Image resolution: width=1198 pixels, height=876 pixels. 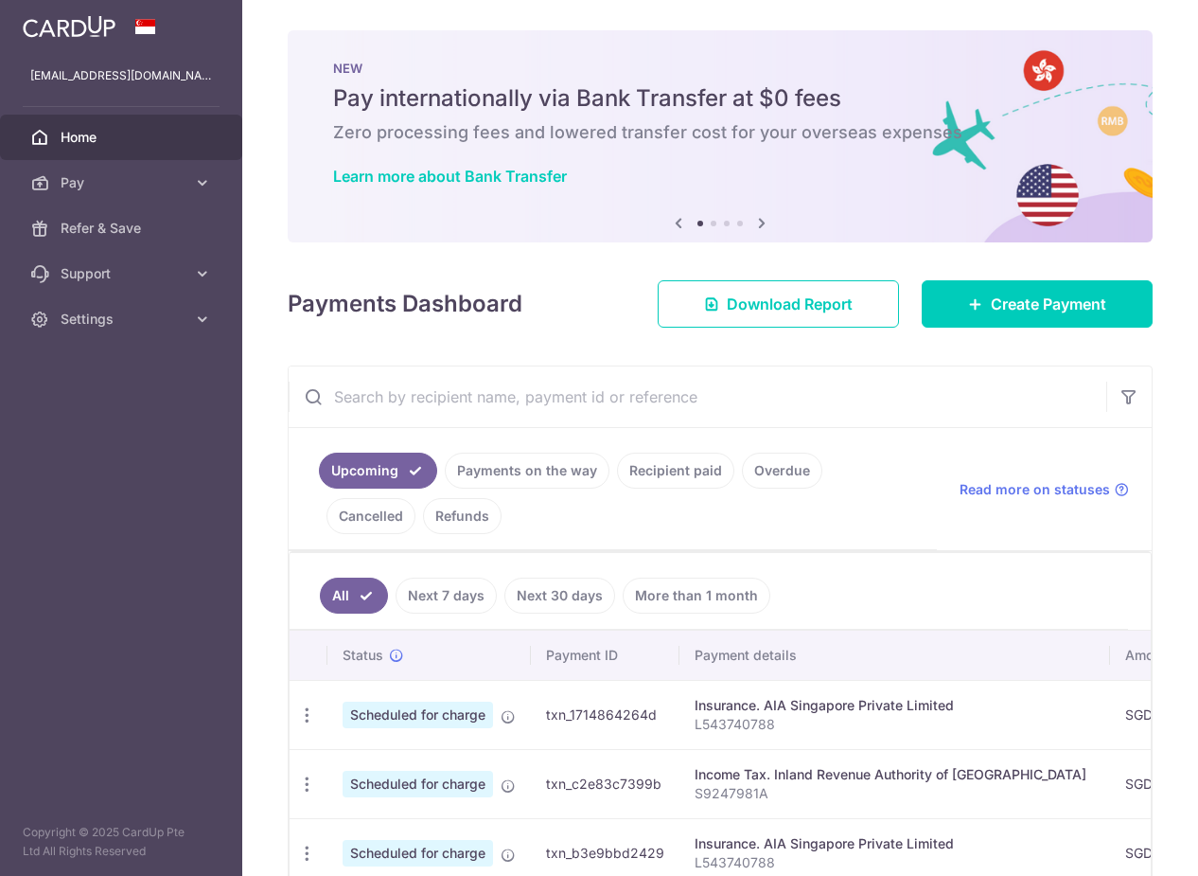 What do you see at coordinates (605, 714) in the screenshot?
I see `td: txn_1714864264d` at bounding box center [605, 714].